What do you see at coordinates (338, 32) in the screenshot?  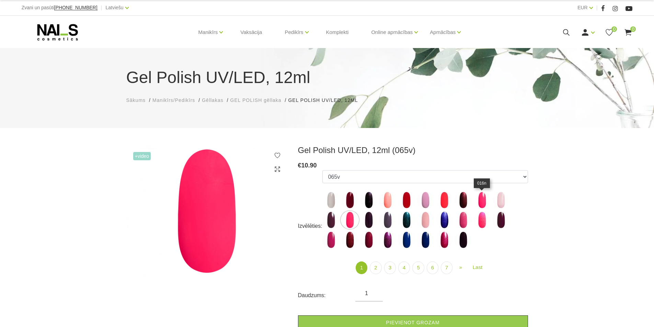 I see `a: Komplekti` at bounding box center [338, 32].